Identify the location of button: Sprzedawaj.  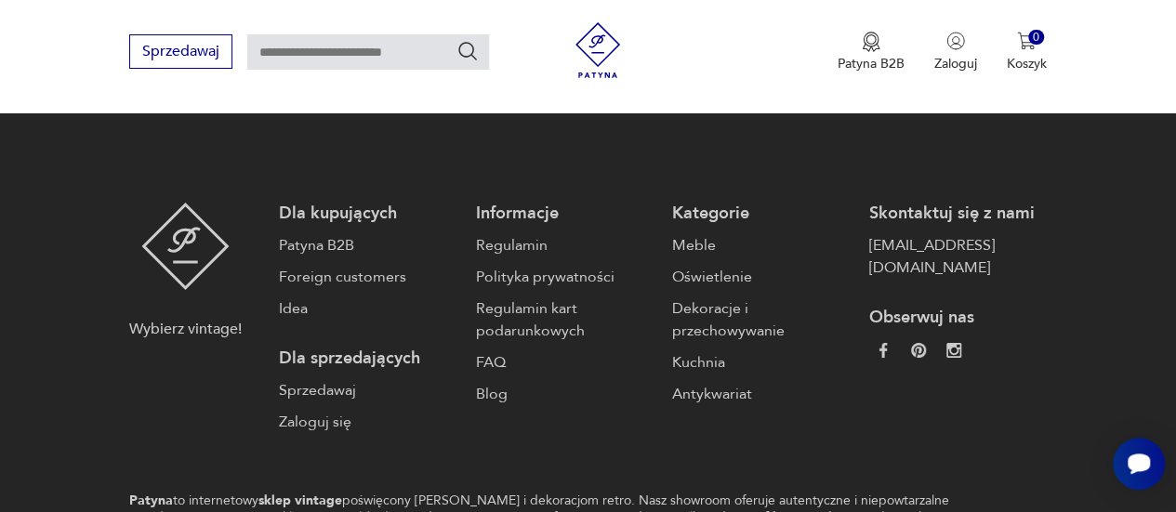
(180, 51).